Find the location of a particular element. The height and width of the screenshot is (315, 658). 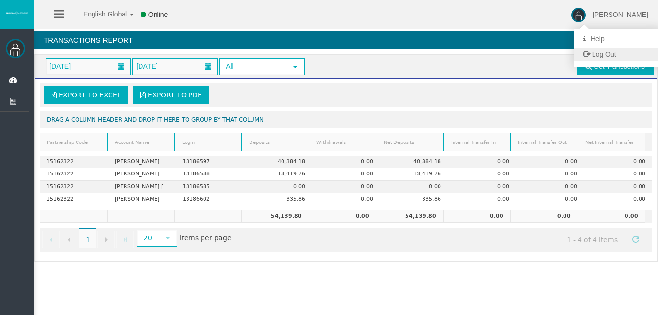

a: Internal Transfer Out is located at coordinates (544, 142).